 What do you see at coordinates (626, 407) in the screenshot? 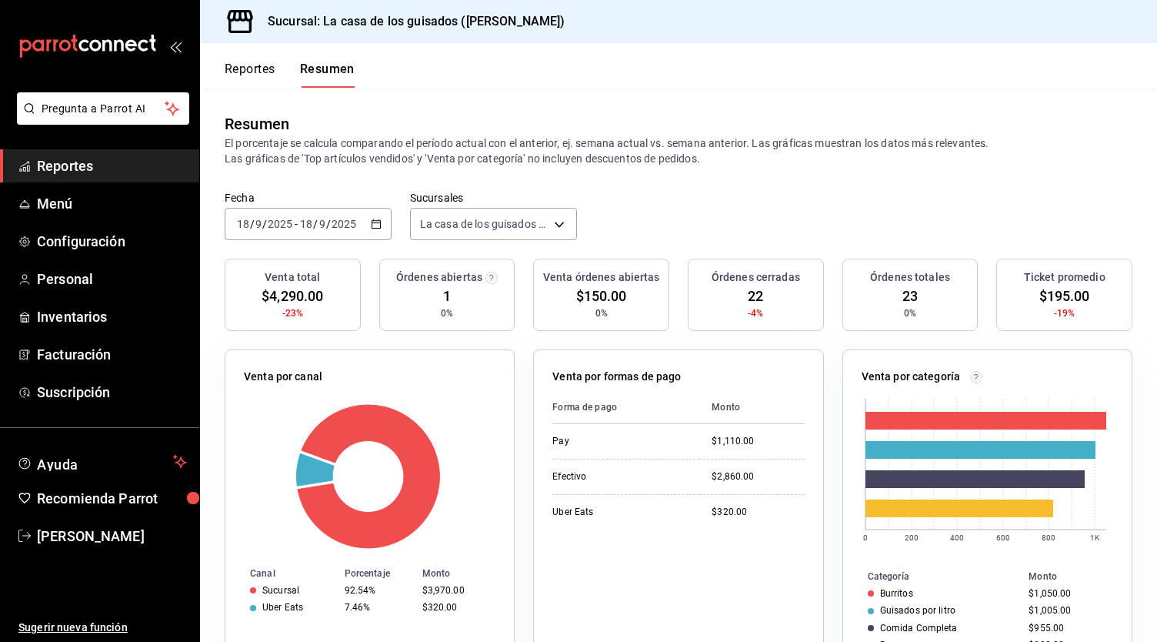
I see `th: Forma de pago` at bounding box center [626, 407].